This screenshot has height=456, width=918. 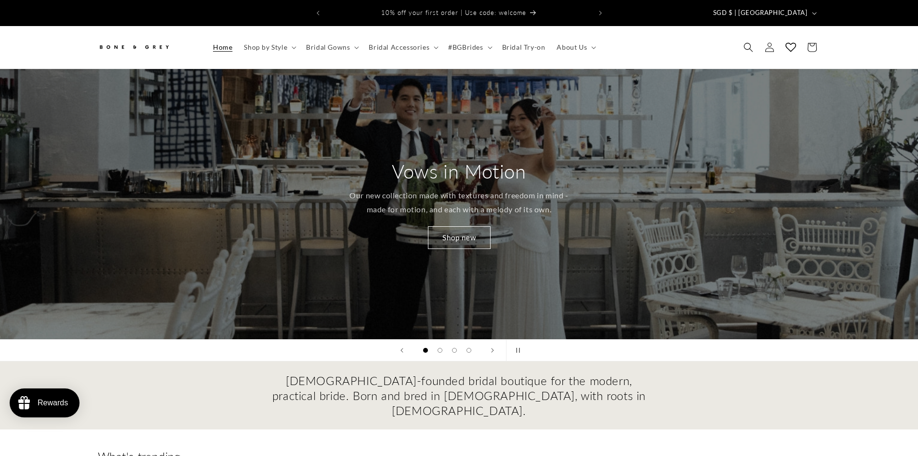 I want to click on summary: #BGBrides, so click(x=469, y=47).